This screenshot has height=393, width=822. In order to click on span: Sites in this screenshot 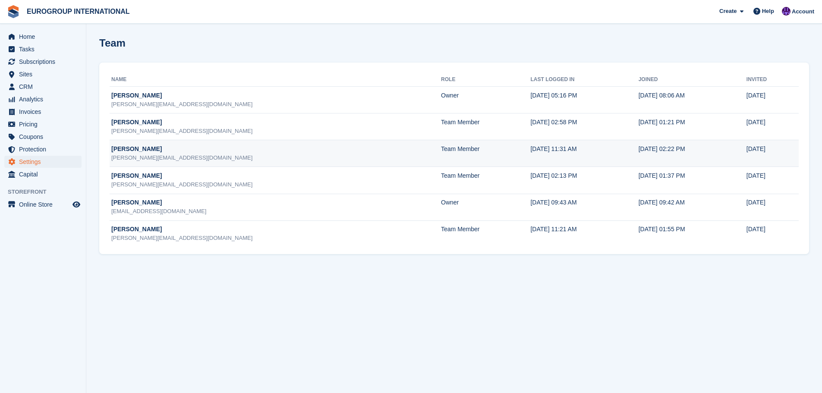, I will do `click(45, 74)`.